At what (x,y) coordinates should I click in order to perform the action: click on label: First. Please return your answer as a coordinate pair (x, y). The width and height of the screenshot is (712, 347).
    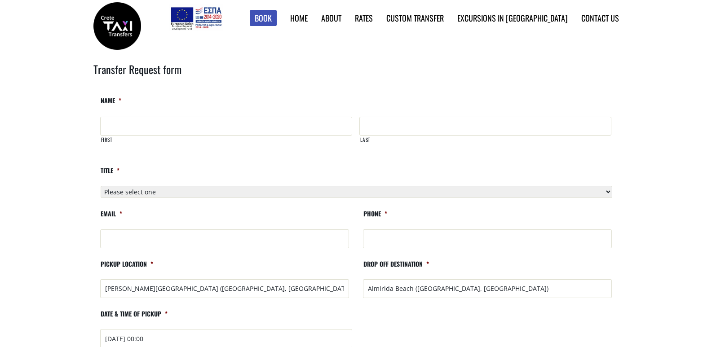
    Looking at the image, I should click on (226, 143).